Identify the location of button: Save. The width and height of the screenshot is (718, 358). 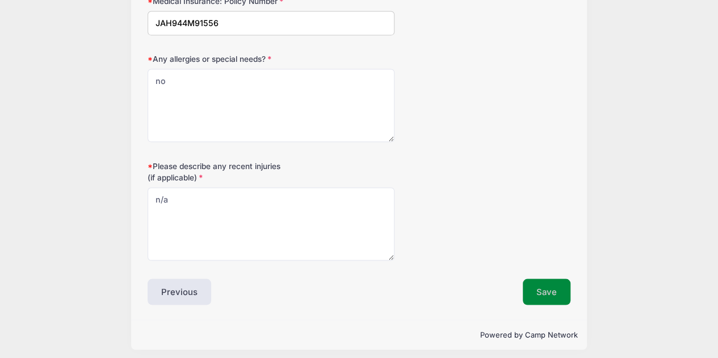
(546, 292).